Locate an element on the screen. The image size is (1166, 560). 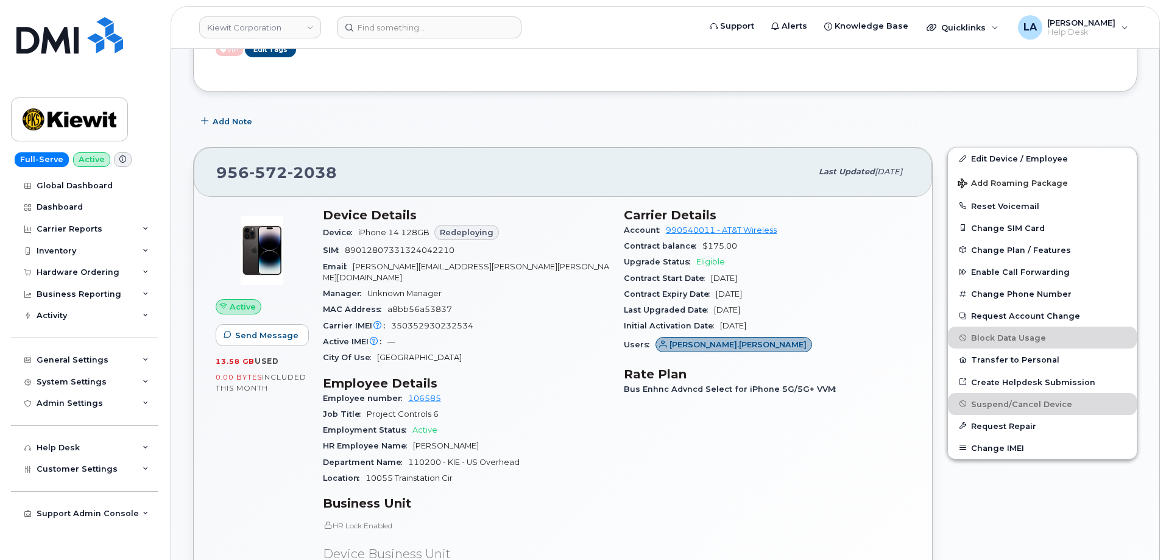
span: SIM is located at coordinates (334, 250).